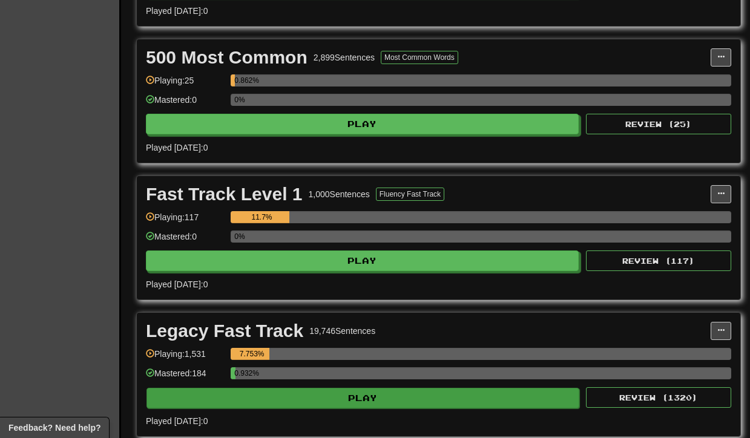 The image size is (750, 438). Describe the element at coordinates (224, 194) in the screenshot. I see `div: Fast Track Level 1` at that location.